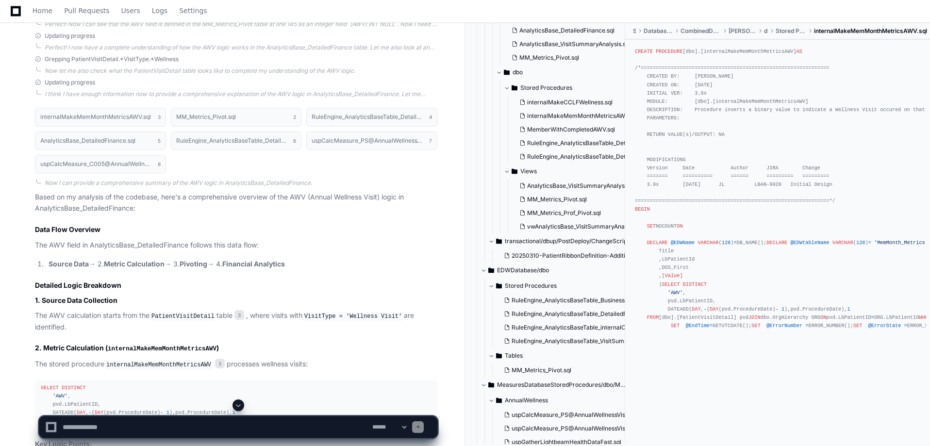 The height and width of the screenshot is (446, 930). What do you see at coordinates (193, 264) in the screenshot?
I see `strong: Pivoting` at bounding box center [193, 264].